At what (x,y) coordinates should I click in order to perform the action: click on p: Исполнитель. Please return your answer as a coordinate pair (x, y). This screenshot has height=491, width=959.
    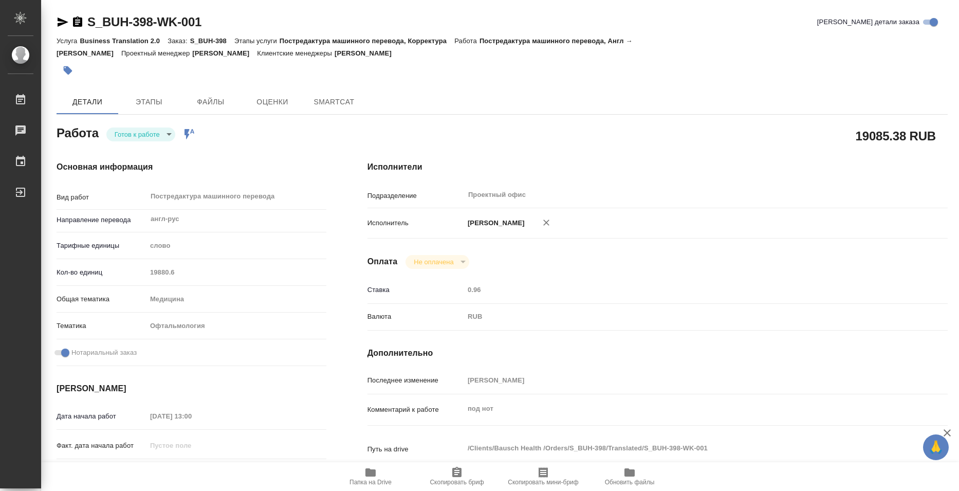
    Looking at the image, I should click on (416, 223).